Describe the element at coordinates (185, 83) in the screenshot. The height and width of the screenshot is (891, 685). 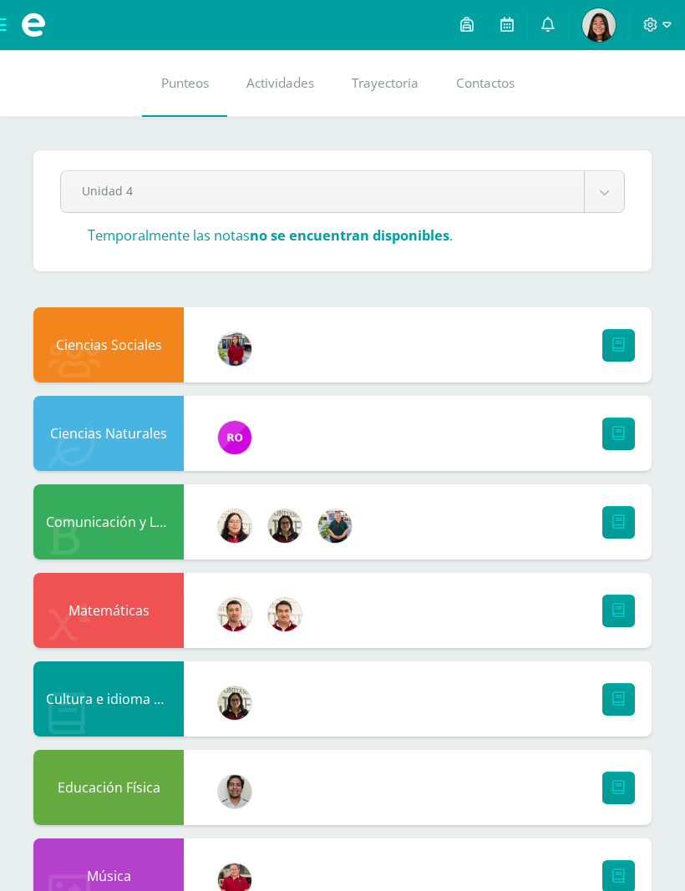
I see `span: Punteos` at that location.